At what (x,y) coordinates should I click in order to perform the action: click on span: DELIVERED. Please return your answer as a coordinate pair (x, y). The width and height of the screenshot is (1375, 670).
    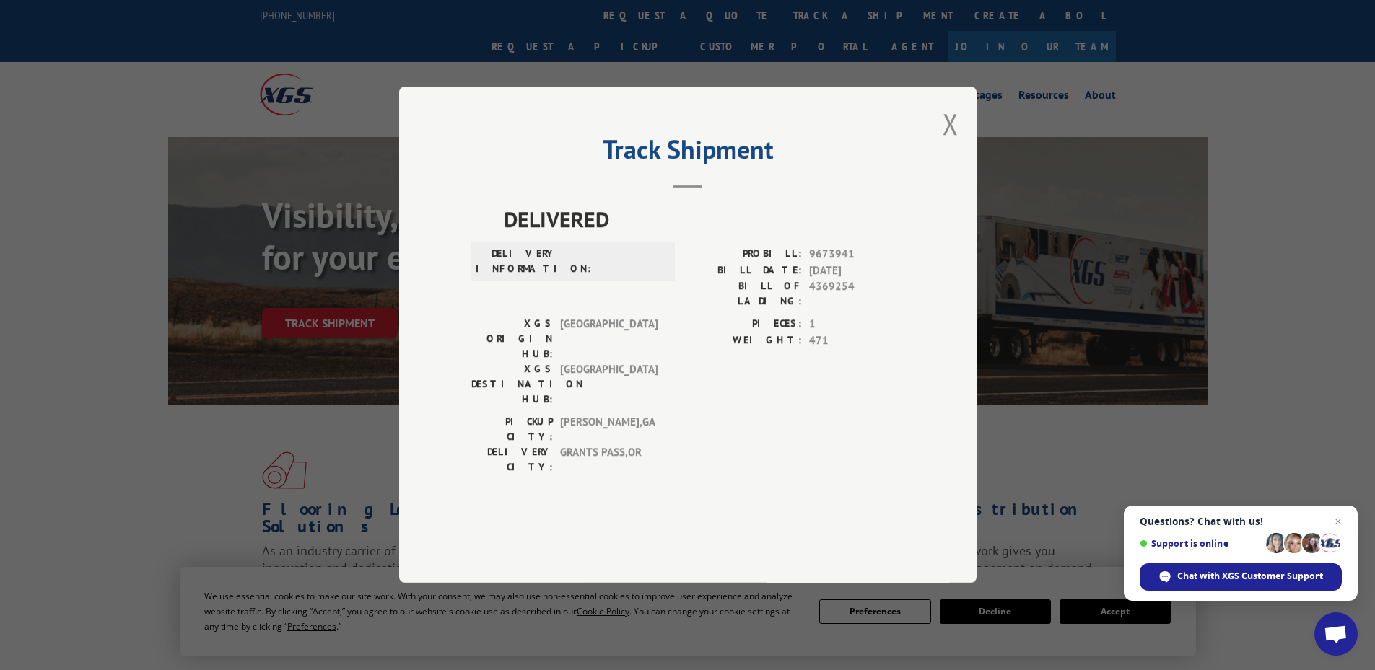
    Looking at the image, I should click on (704, 219).